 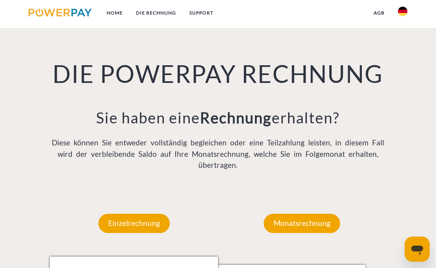 What do you see at coordinates (201, 13) in the screenshot?
I see `a: SUPPORT` at bounding box center [201, 13].